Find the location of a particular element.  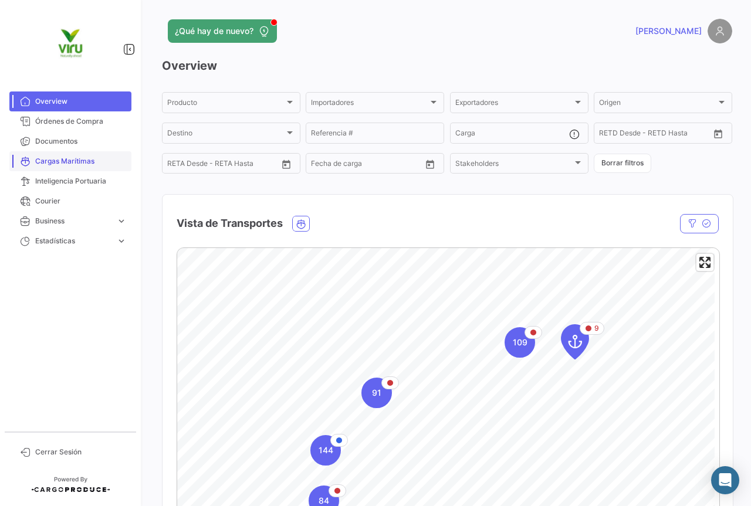

div: Abrir Intercom Messenger is located at coordinates (725, 480).